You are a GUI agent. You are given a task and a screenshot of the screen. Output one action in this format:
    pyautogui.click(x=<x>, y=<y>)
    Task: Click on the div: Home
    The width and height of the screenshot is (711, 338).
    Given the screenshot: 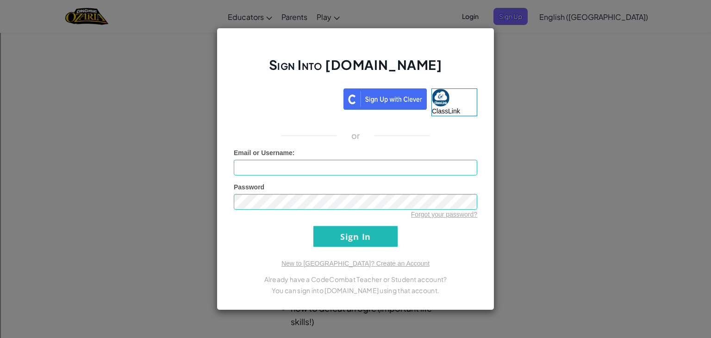 What is the action you would take?
    pyautogui.click(x=99, y=8)
    